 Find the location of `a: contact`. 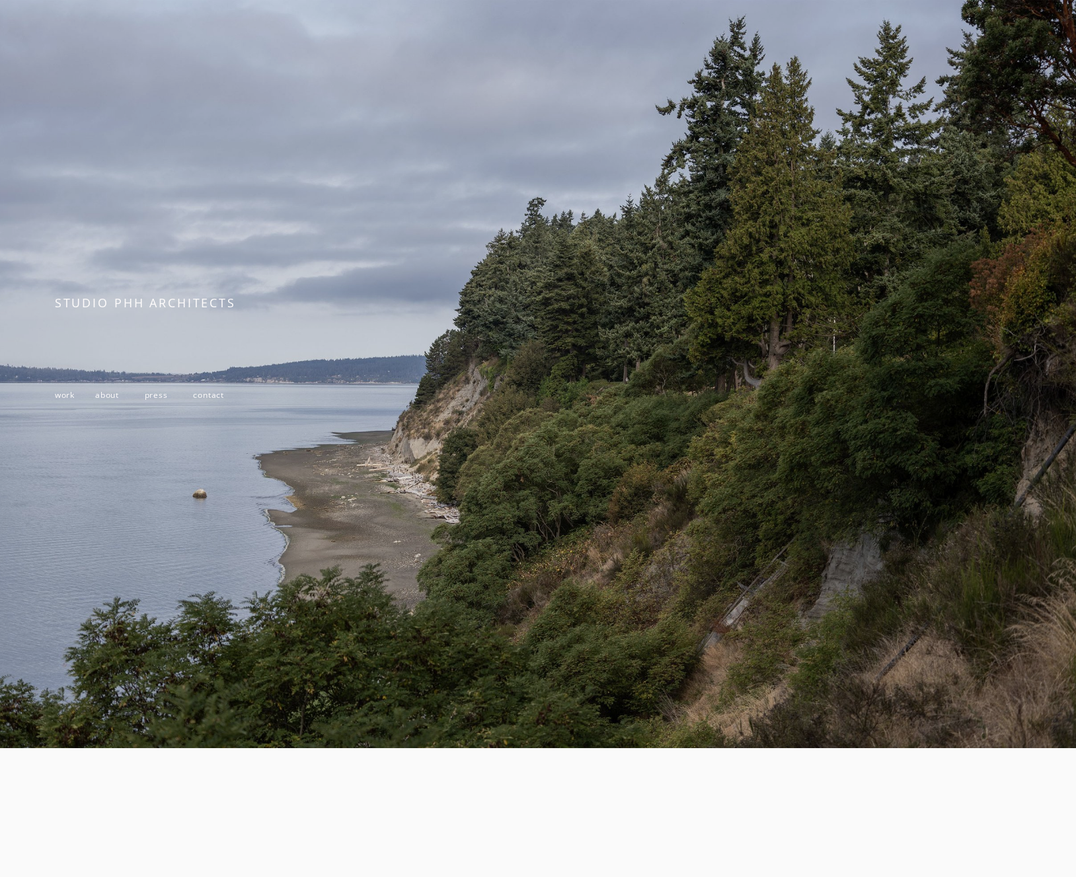

a: contact is located at coordinates (208, 395).